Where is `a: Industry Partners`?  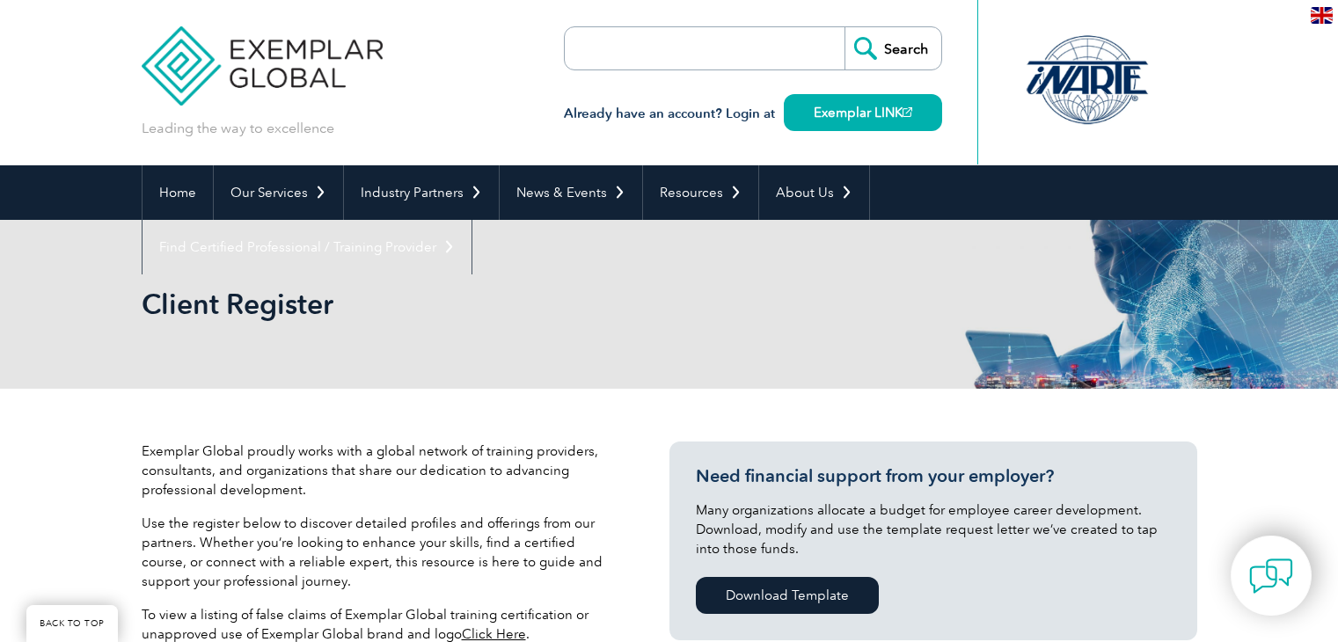 a: Industry Partners is located at coordinates (421, 193).